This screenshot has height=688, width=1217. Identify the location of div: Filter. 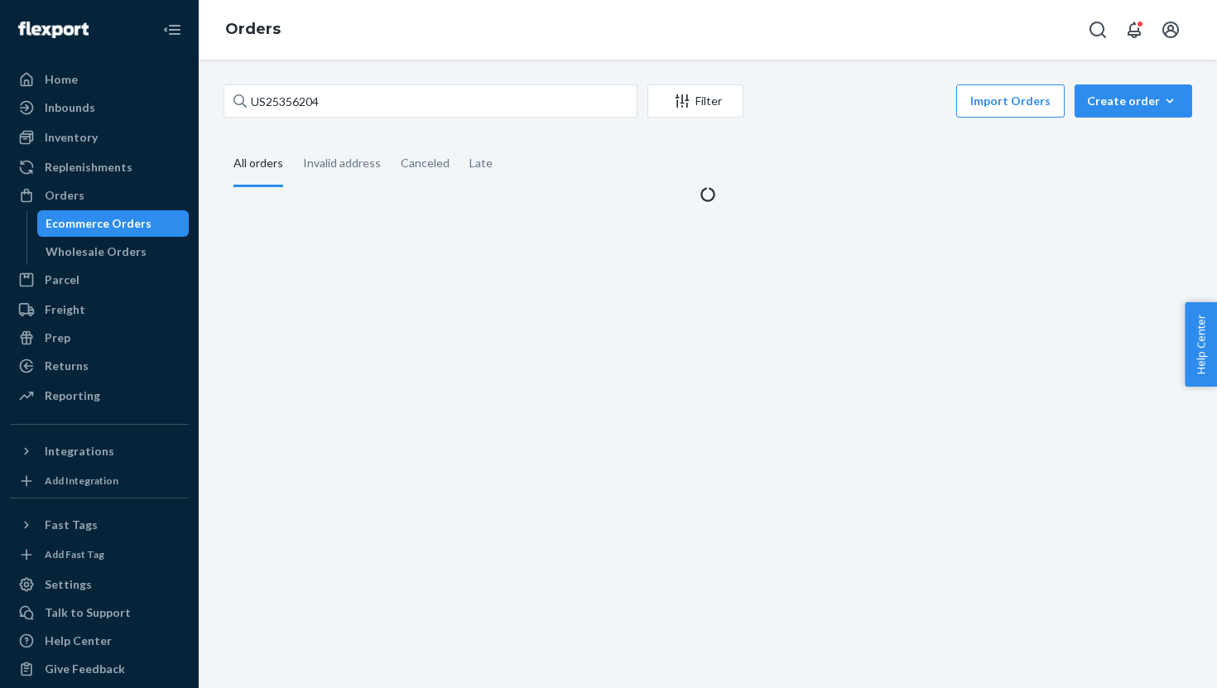
(695, 101).